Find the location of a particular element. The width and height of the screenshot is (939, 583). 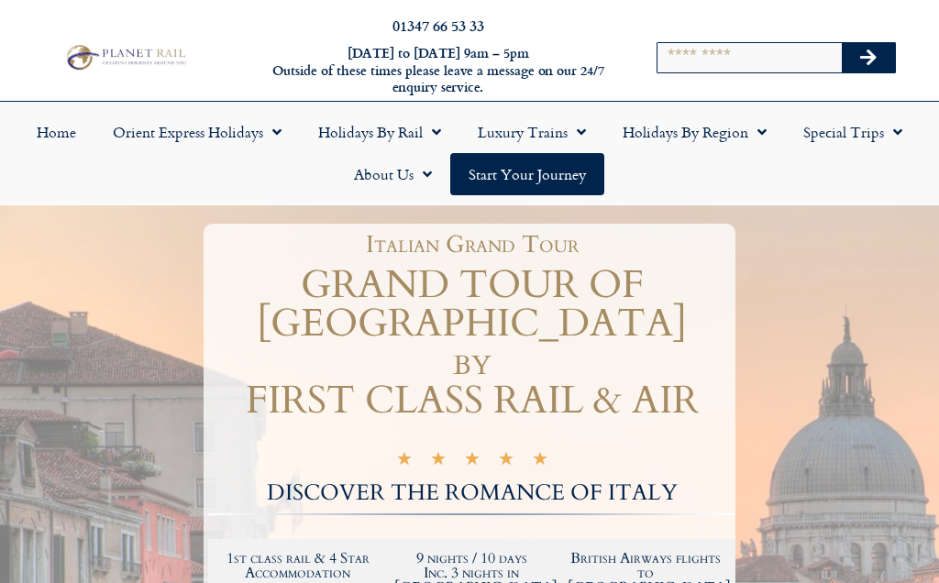

a: Home is located at coordinates (56, 132).